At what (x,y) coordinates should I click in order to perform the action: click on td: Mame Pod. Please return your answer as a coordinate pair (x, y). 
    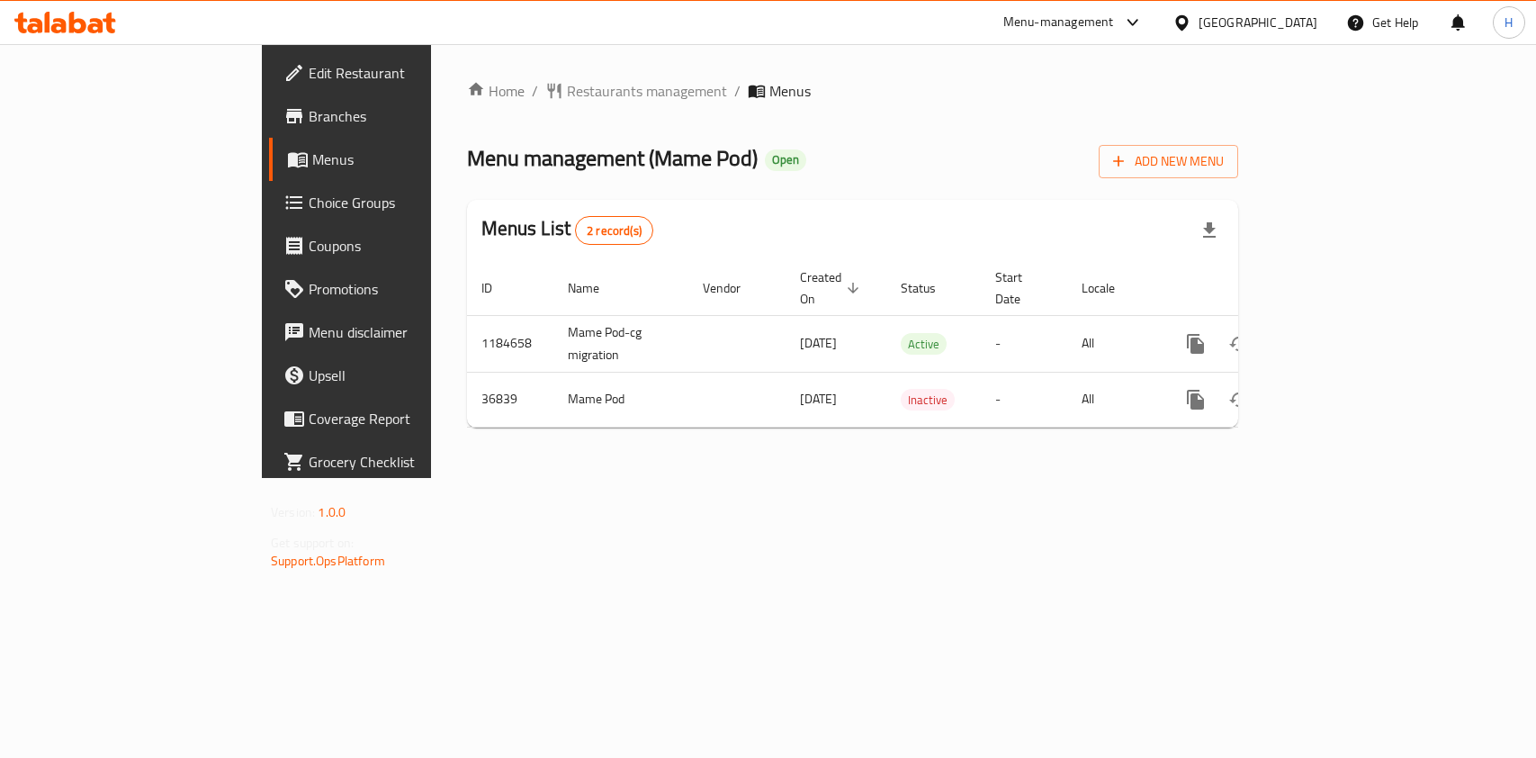
    Looking at the image, I should click on (621, 399).